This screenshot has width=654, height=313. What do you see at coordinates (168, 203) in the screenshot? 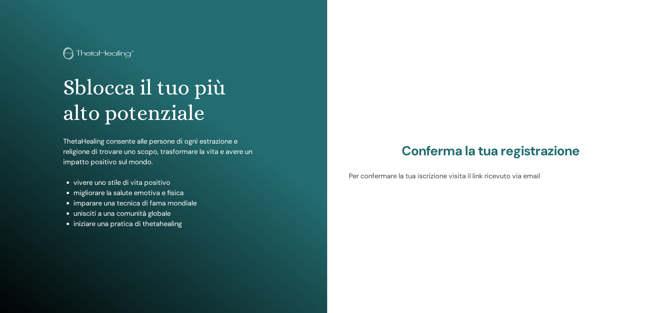
I see `li: imparare una tecnica di fama mondiale` at bounding box center [168, 203].